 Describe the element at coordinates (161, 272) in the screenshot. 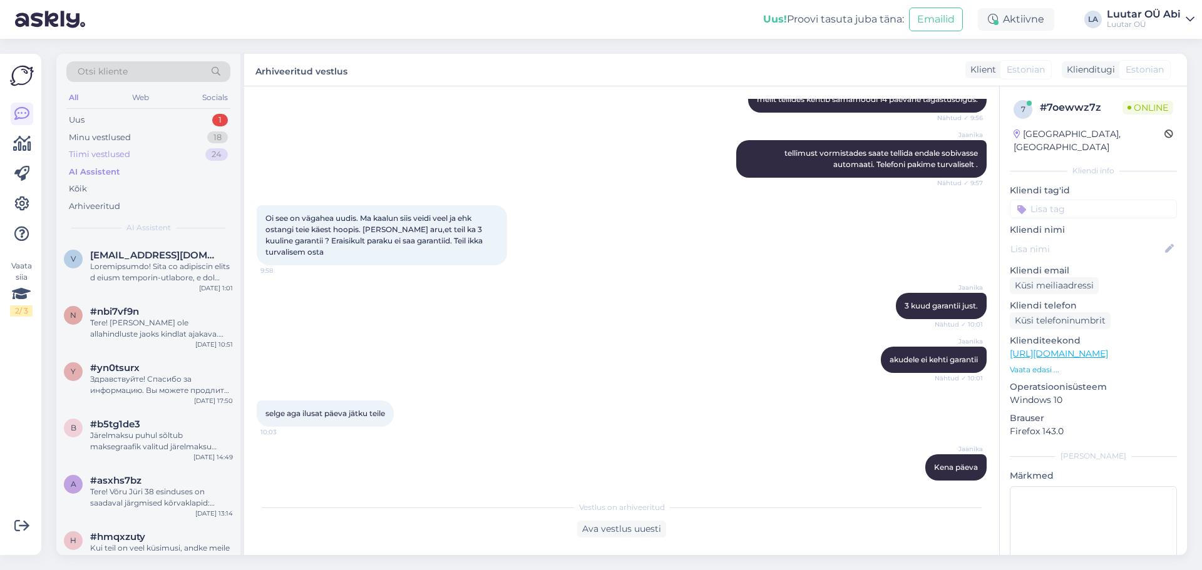

I see `div: Loremipsumdo! Sita co adipiscin elits d eiusm temporin-utlabore, e dol magn aliqu enimadm ven q n...` at that location.